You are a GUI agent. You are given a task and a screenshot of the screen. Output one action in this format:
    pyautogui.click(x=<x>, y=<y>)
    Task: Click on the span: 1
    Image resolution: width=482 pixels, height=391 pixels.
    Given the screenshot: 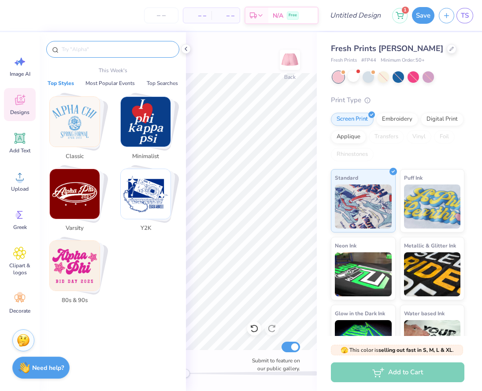 What is the action you would take?
    pyautogui.click(x=406, y=10)
    